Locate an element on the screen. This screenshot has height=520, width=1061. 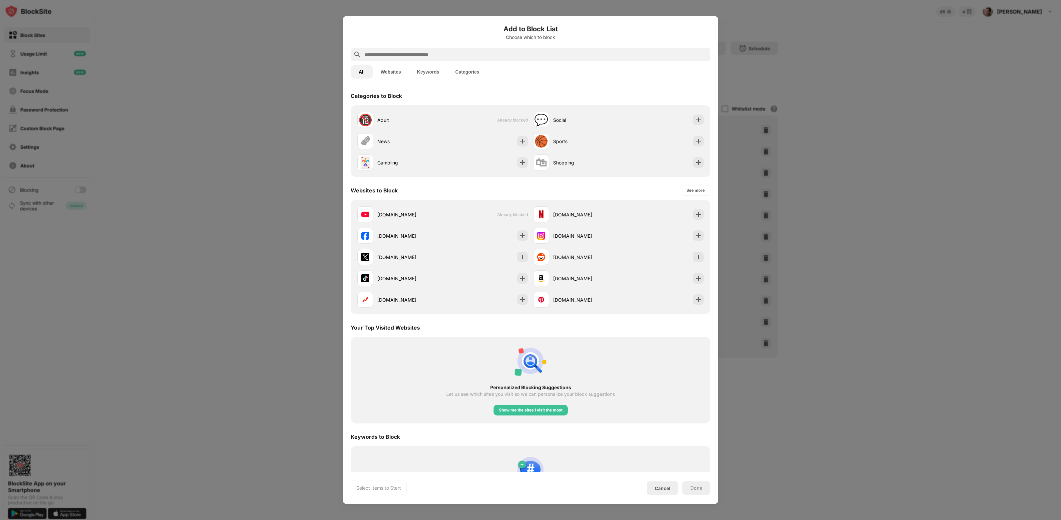
div: Cancel is located at coordinates (662, 488).